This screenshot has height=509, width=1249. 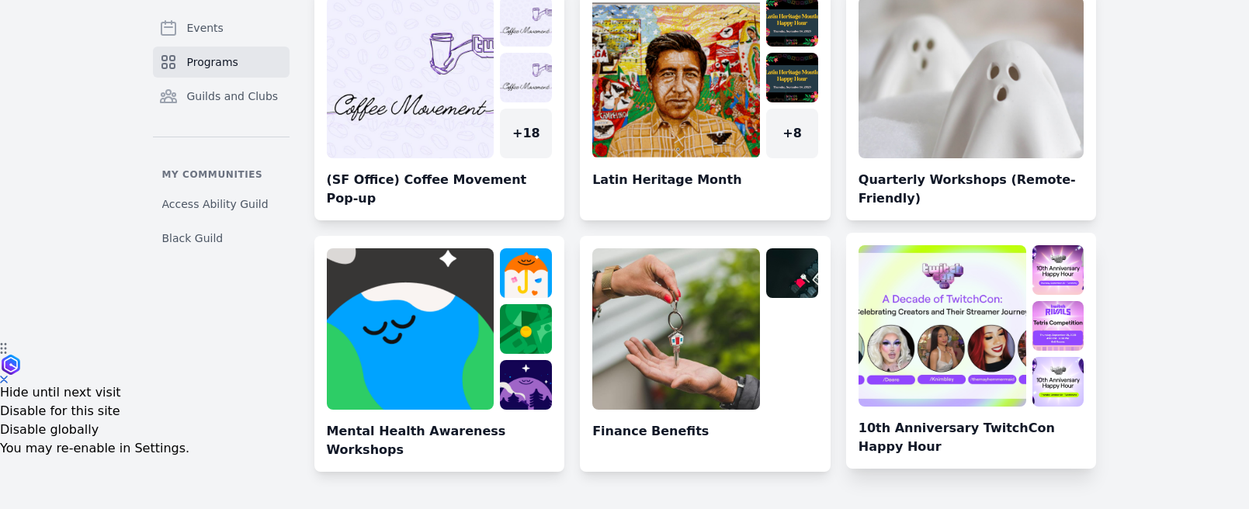 I want to click on a: Events, so click(x=221, y=28).